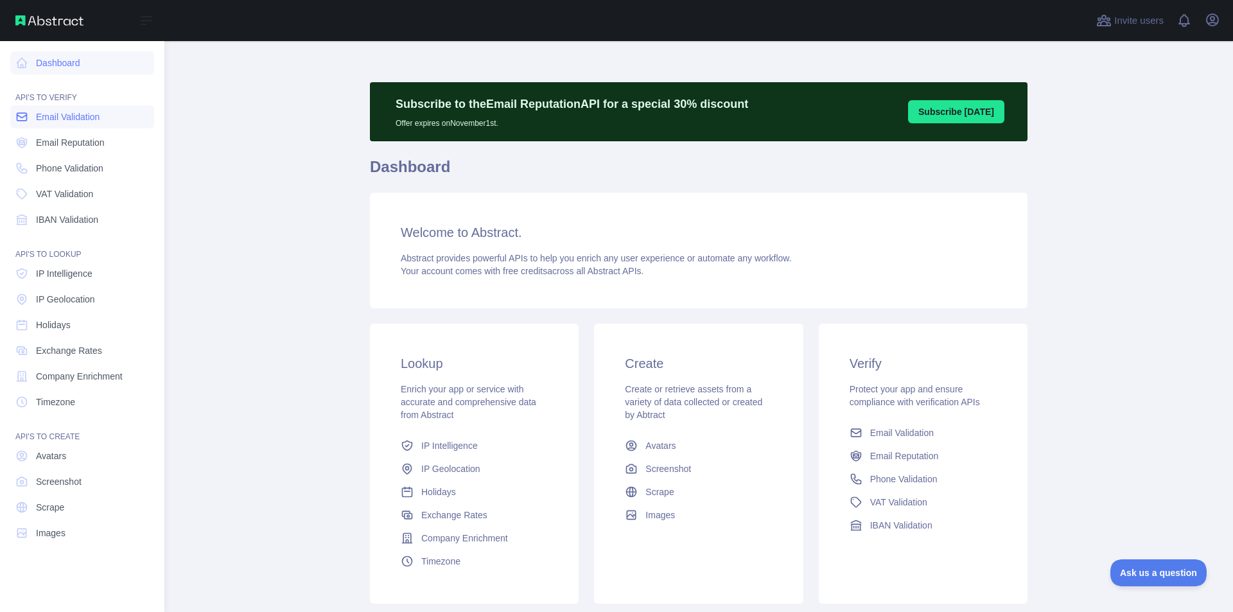 Image resolution: width=1233 pixels, height=612 pixels. I want to click on p: Offer expires on November 1st., so click(572, 121).